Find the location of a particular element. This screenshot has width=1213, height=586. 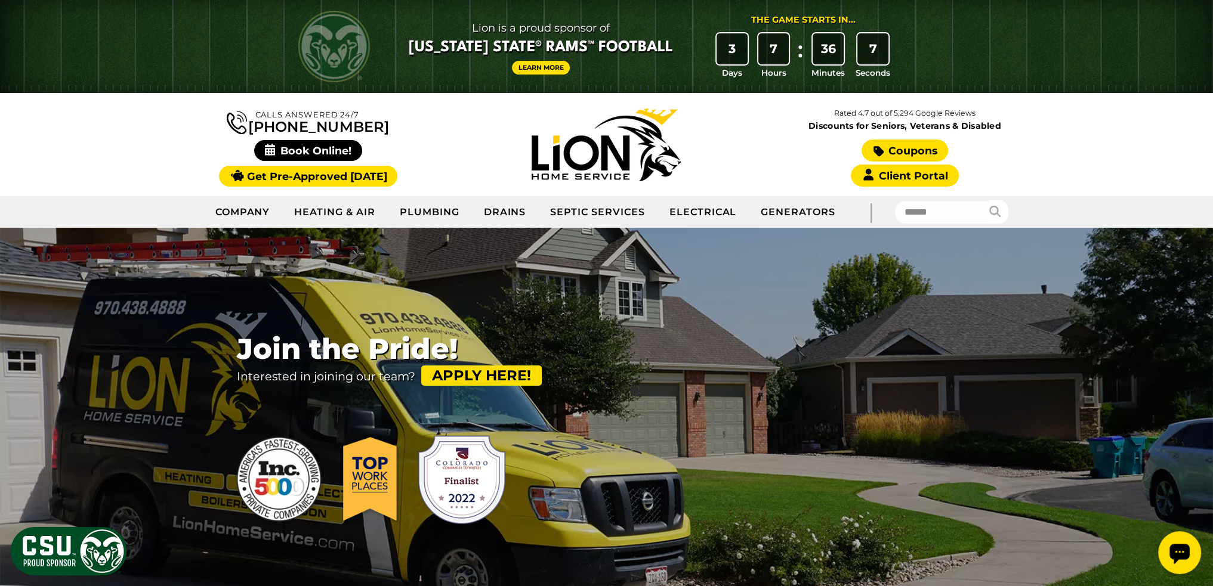

img: CSU Sponsor Badge is located at coordinates (69, 551).